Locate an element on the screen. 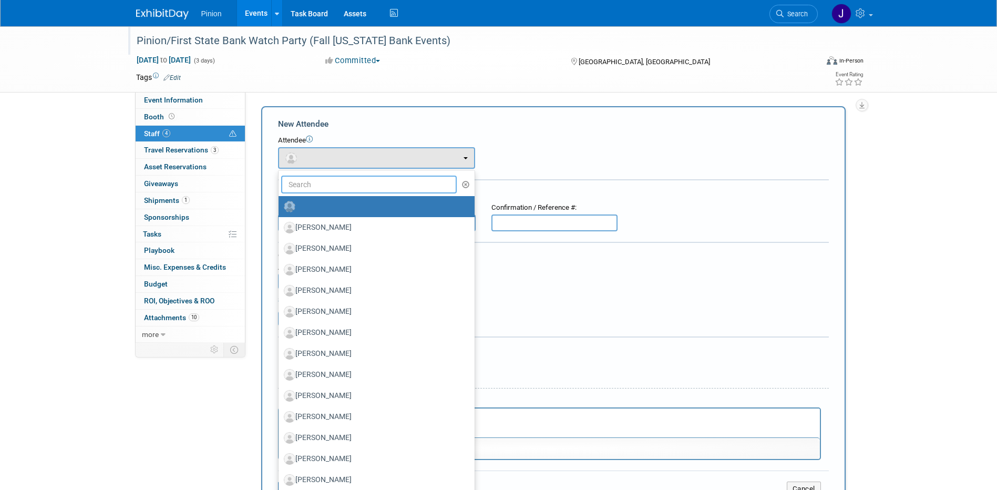  span: Attachments is located at coordinates (171, 317).